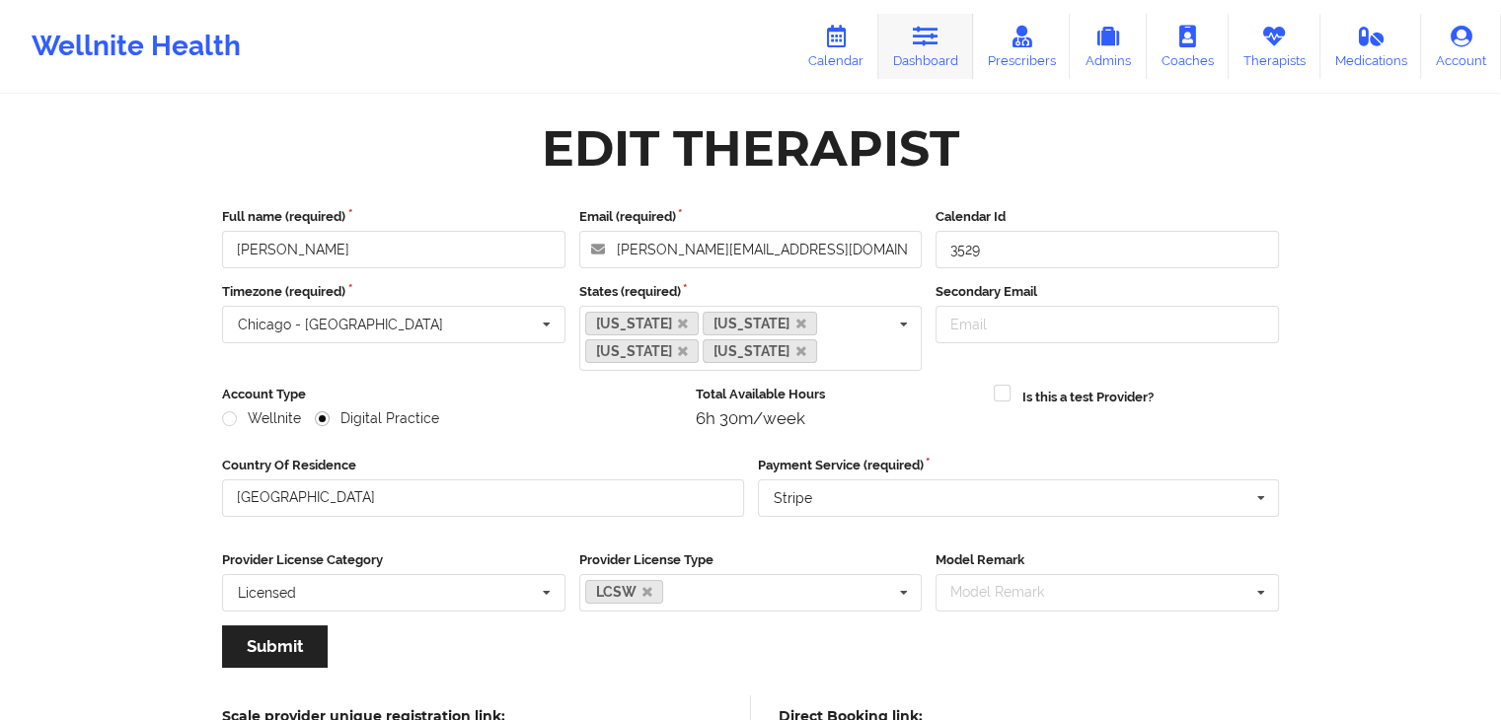 The height and width of the screenshot is (720, 1501). Describe the element at coordinates (274, 646) in the screenshot. I see `button: Submit` at that location.